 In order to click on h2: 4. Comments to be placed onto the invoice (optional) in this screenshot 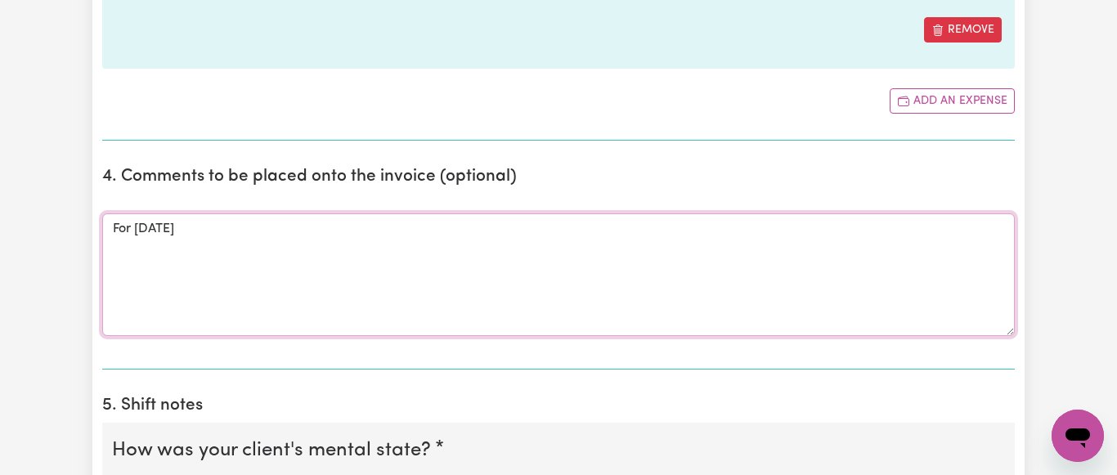, I will do `click(558, 177)`.